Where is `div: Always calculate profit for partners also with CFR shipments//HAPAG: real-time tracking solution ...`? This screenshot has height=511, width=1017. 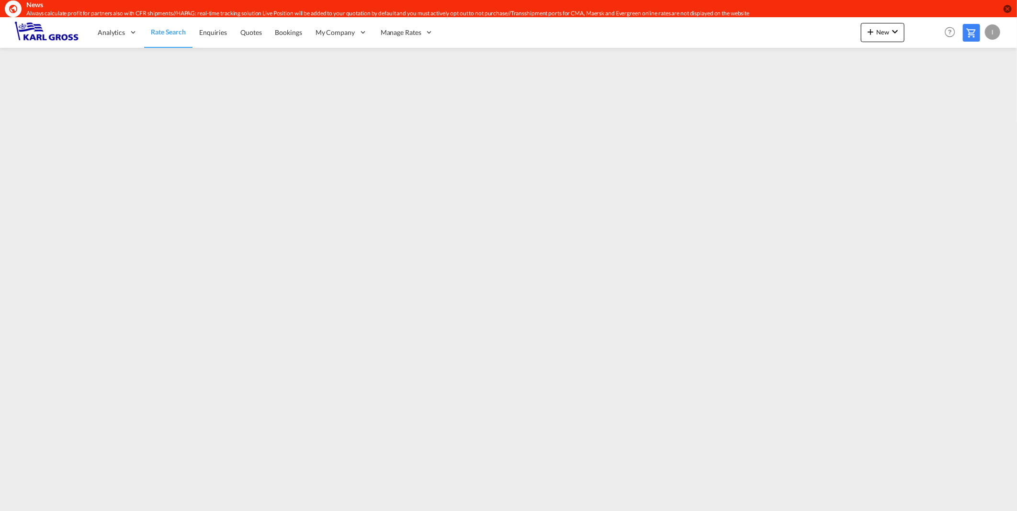 div: Always calculate profit for partners also with CFR shipments//HAPAG: real-time tracking solution ... is located at coordinates (443, 13).